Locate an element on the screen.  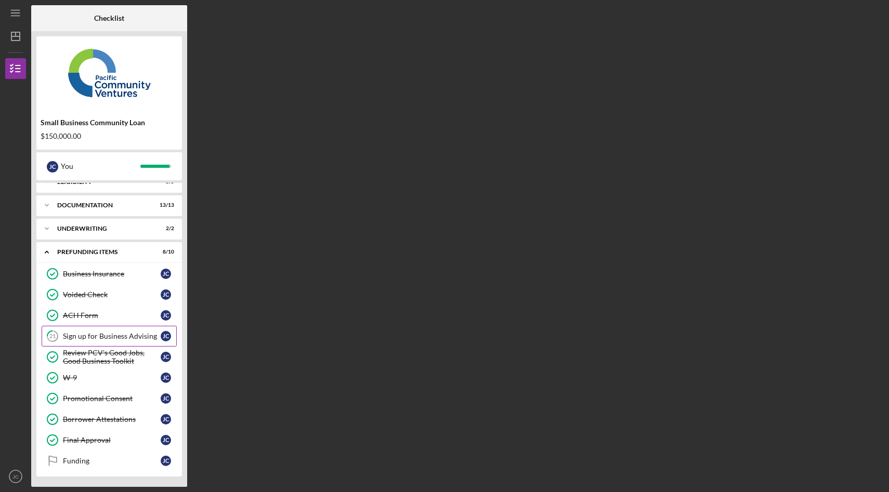
tspan: 21 is located at coordinates (52, 336).